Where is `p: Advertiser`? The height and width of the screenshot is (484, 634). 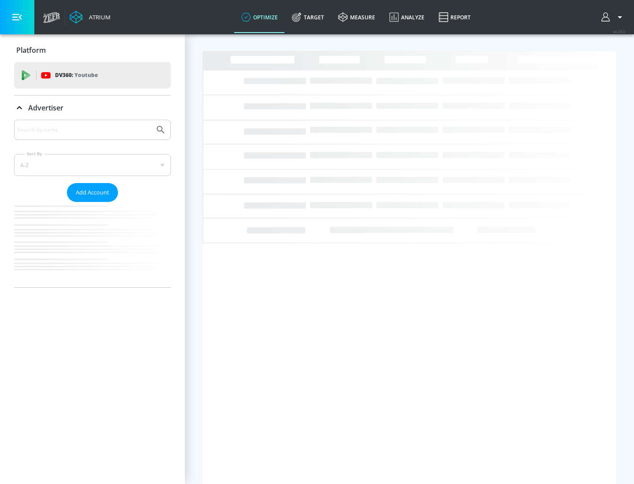
p: Advertiser is located at coordinates (46, 108).